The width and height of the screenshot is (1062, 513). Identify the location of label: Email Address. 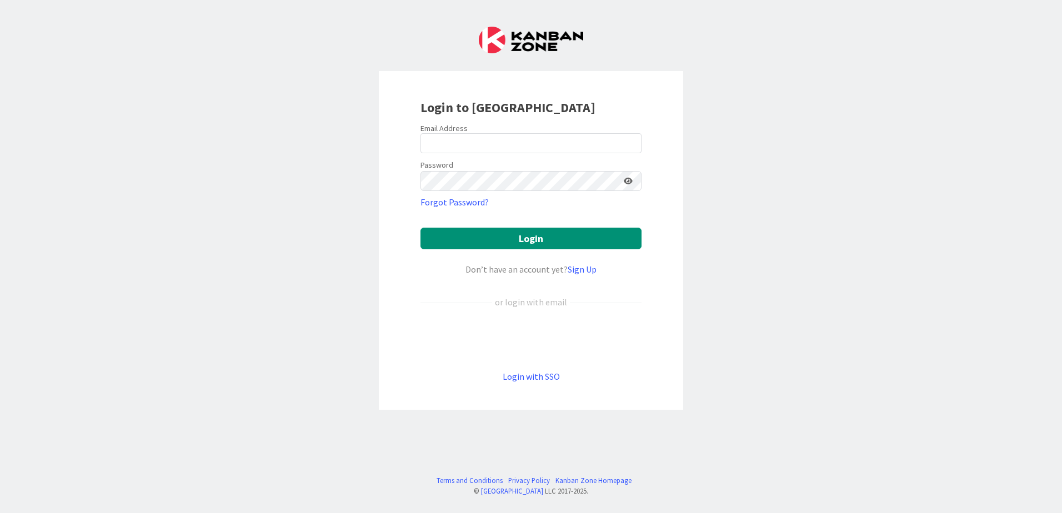
(444, 128).